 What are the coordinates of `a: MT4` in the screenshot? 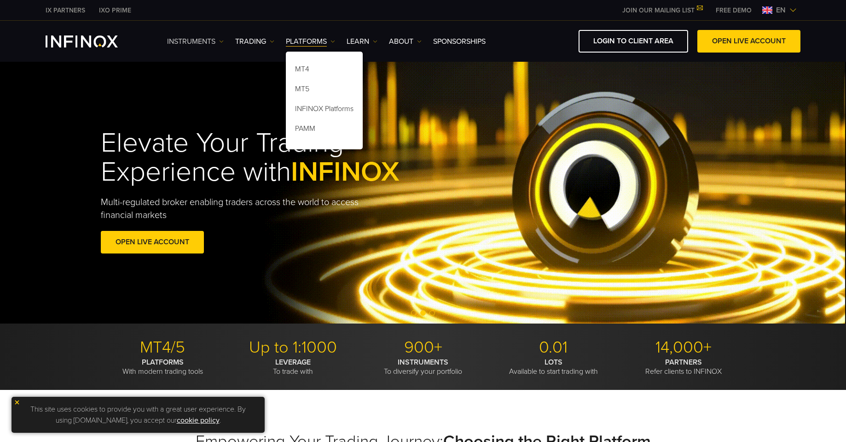 It's located at (324, 70).